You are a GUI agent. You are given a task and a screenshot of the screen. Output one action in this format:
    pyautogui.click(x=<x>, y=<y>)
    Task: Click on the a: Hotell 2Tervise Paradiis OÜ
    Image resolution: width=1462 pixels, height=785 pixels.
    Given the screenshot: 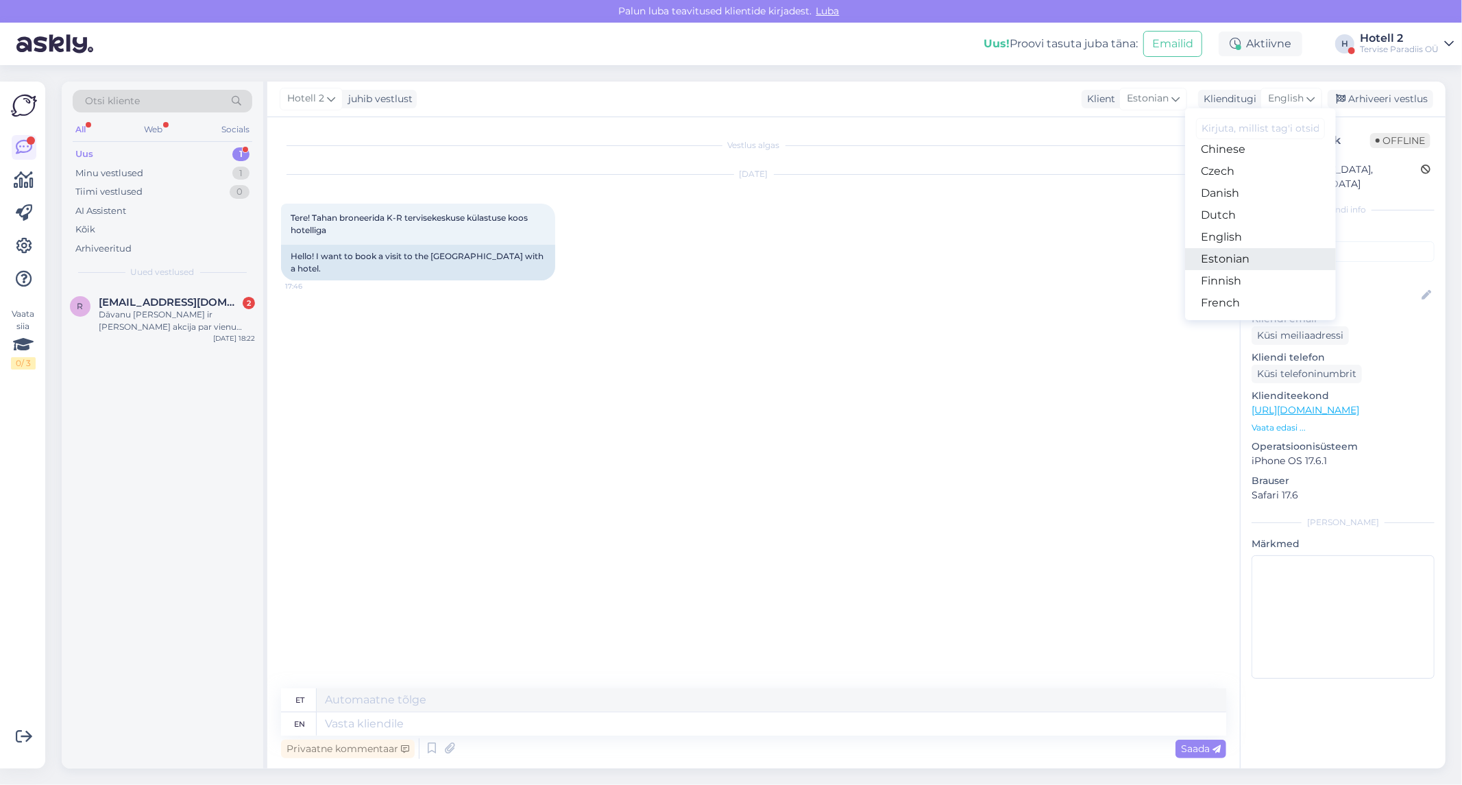 What is the action you would take?
    pyautogui.click(x=1406, y=44)
    